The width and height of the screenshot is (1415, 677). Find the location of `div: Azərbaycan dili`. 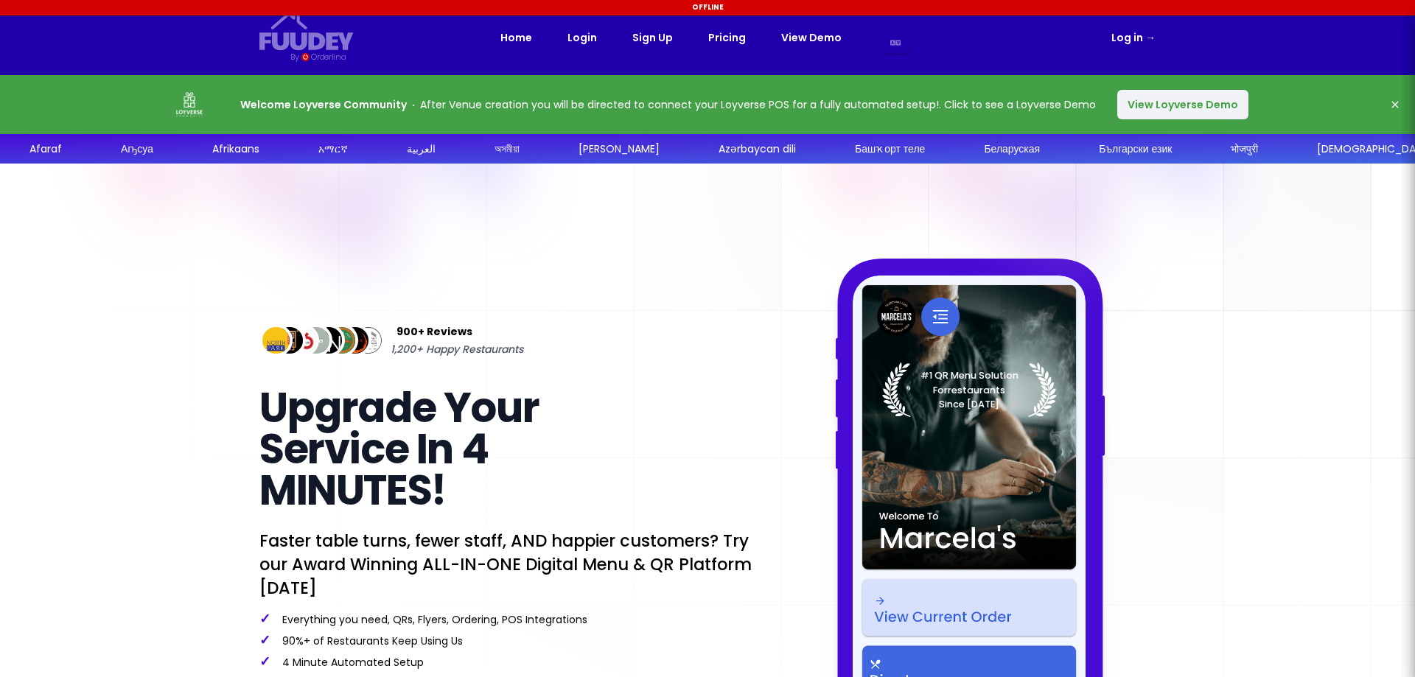

div: Azərbaycan dili is located at coordinates (757, 149).